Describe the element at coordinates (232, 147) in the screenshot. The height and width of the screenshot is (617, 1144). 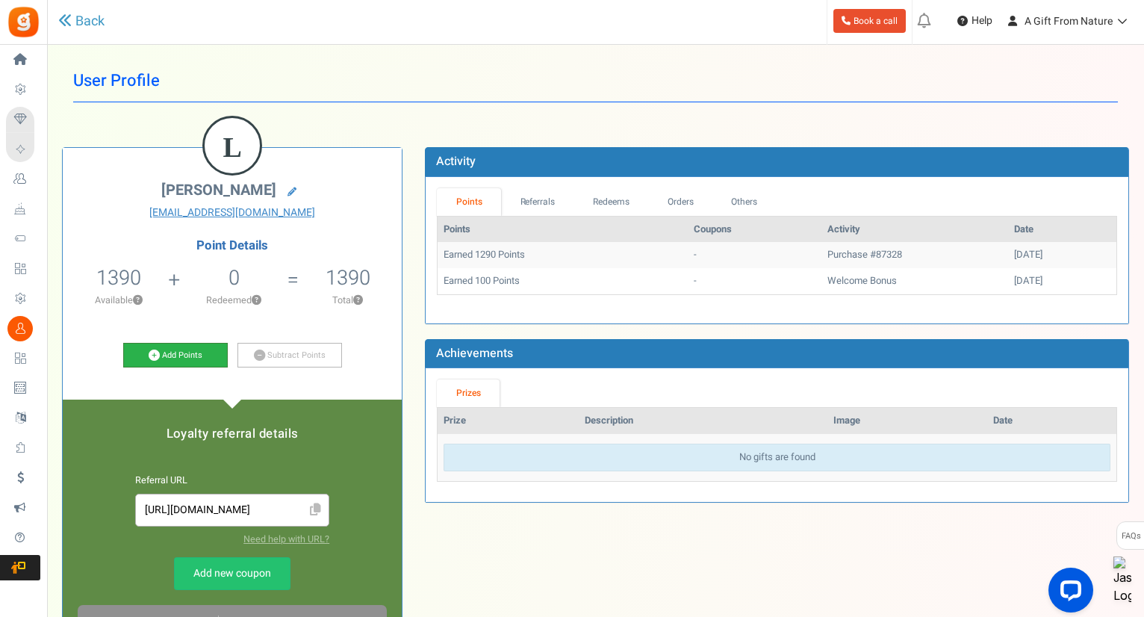
I see `figcaption: L` at that location.